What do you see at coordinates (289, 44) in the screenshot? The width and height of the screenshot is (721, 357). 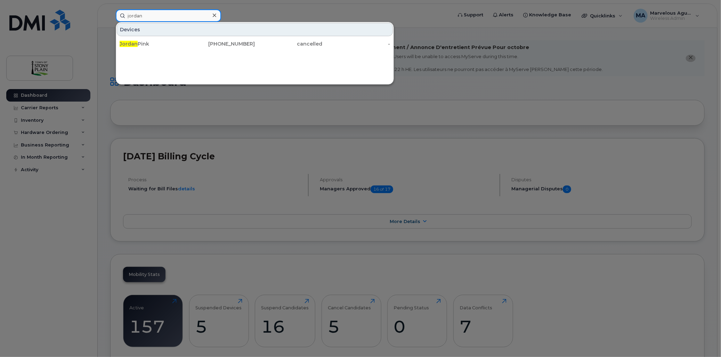 I see `div: cancelled` at bounding box center [289, 44].